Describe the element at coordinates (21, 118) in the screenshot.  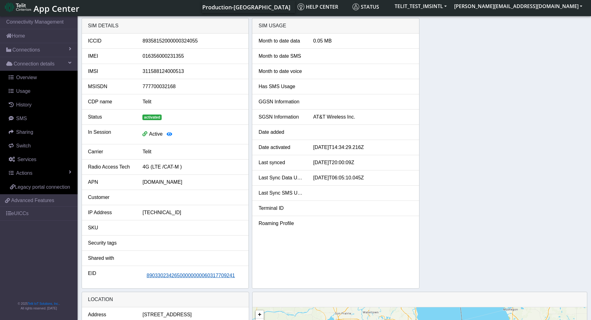
I see `span: SMS` at that location.